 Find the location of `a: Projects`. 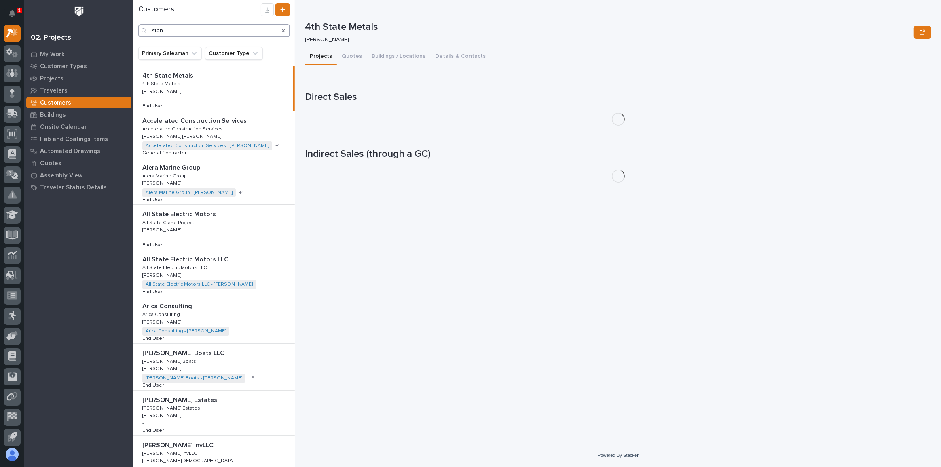

a: Projects is located at coordinates (79, 78).